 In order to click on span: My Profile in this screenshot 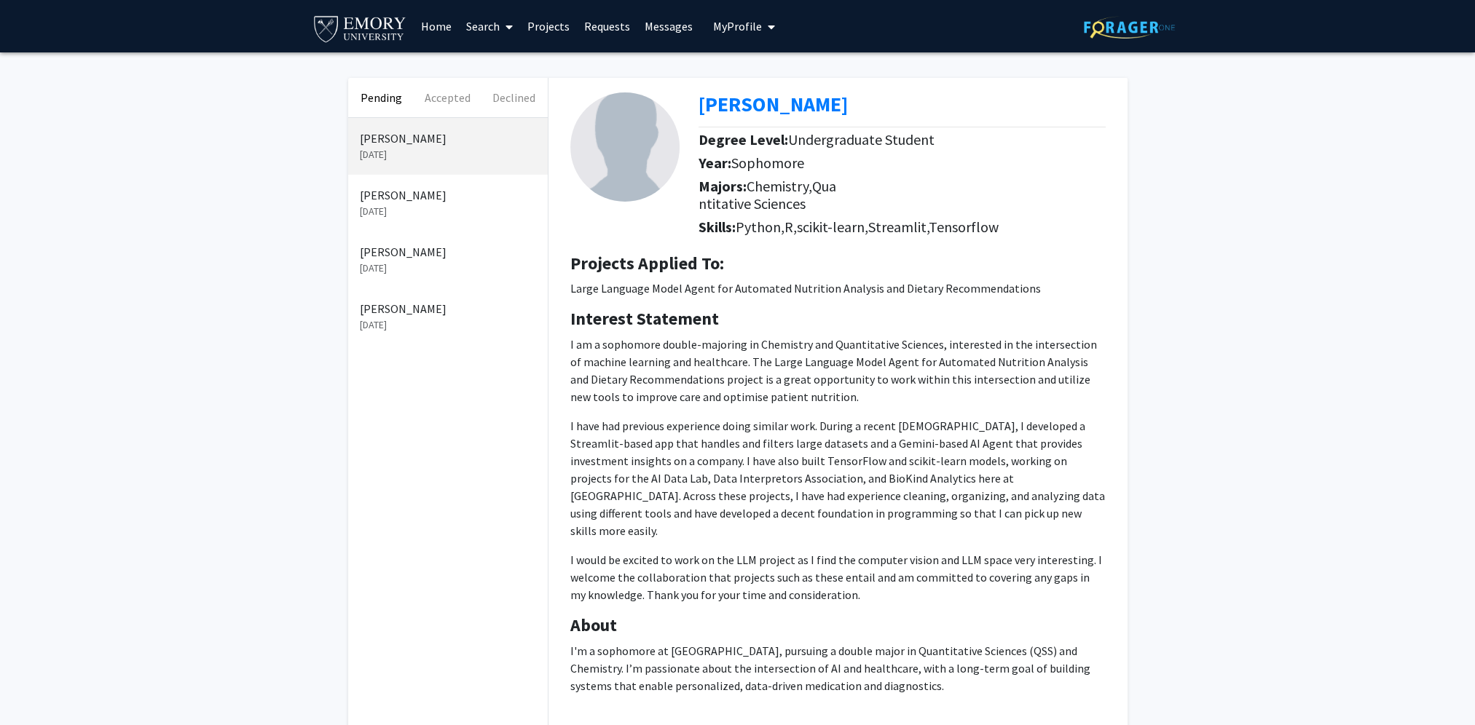, I will do `click(737, 26)`.